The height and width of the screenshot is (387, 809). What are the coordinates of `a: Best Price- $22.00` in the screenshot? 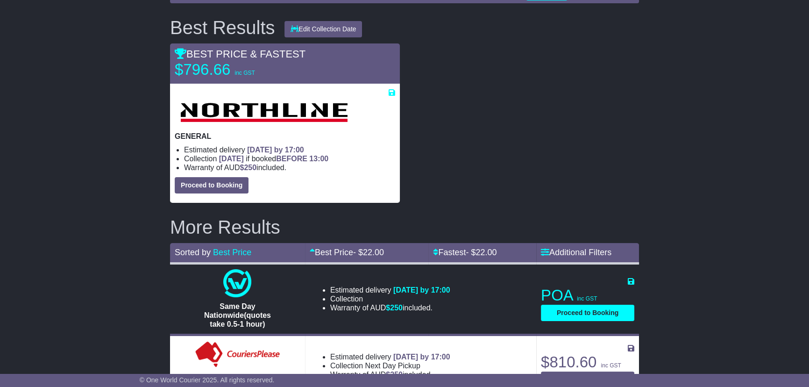 It's located at (346, 252).